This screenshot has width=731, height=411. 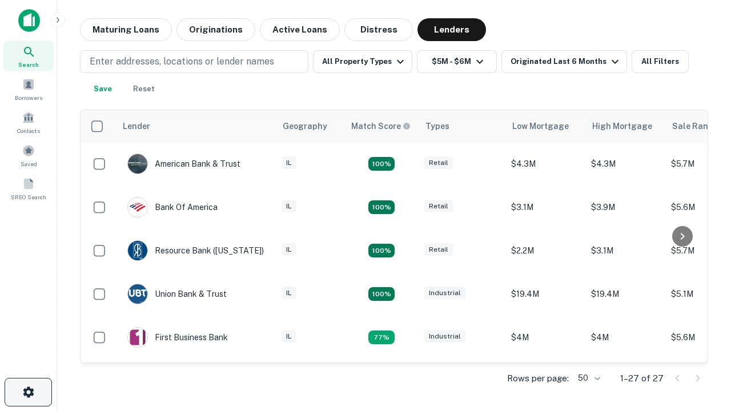 What do you see at coordinates (642, 378) in the screenshot?
I see `p: 1–27 of 27` at bounding box center [642, 378].